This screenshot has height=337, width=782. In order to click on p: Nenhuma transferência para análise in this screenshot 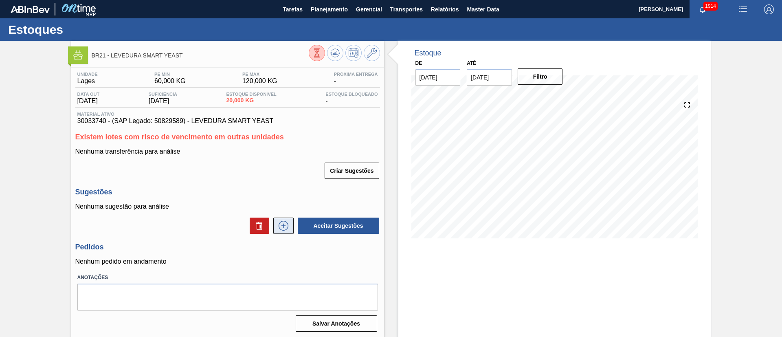, I will do `click(228, 152)`.